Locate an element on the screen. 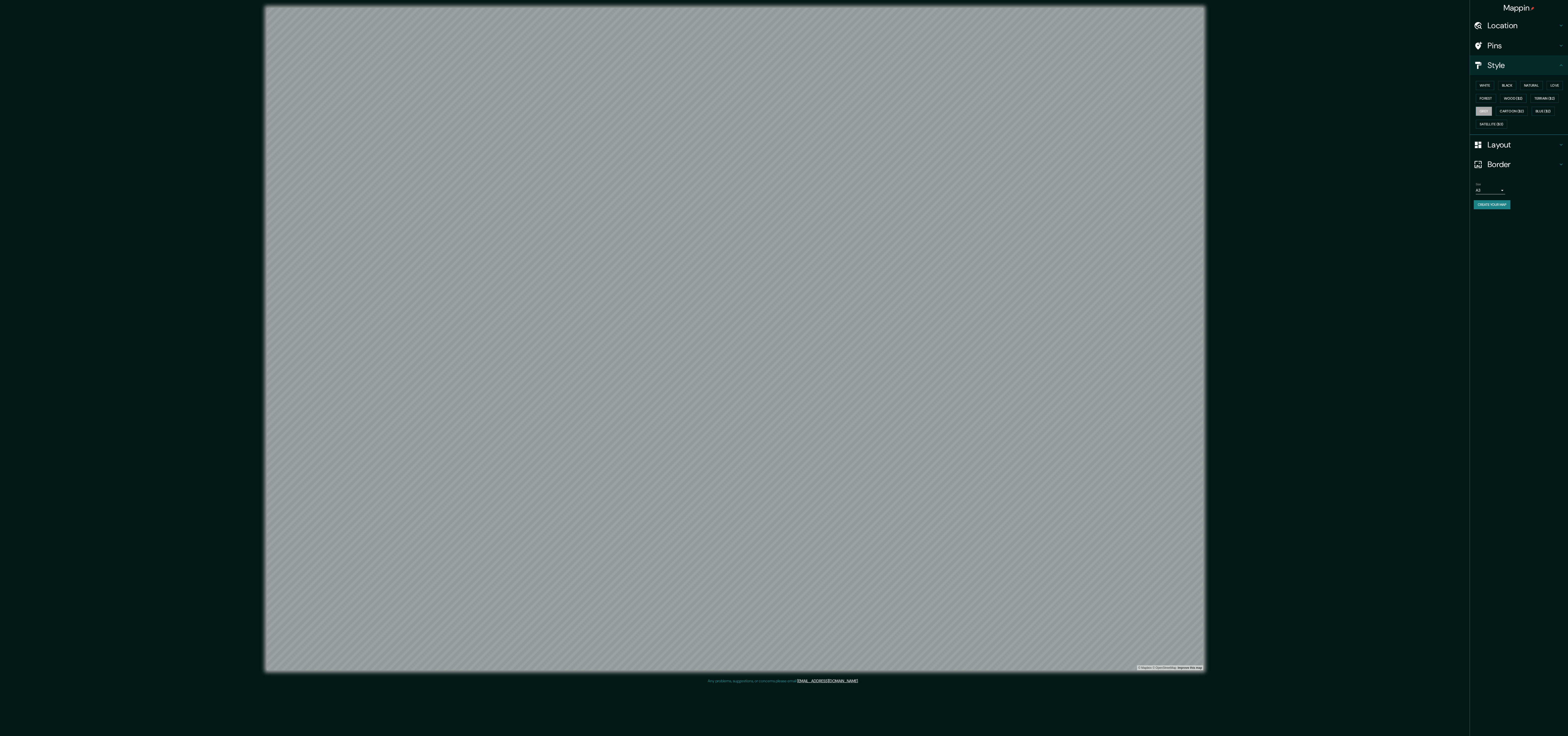 The height and width of the screenshot is (736, 1568). button: Terrain ($2) is located at coordinates (1545, 98).